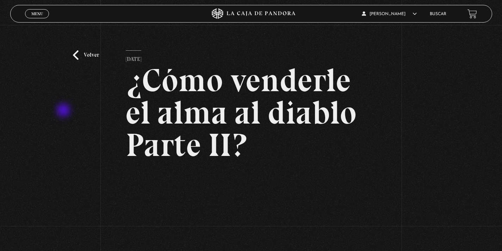 The width and height of the screenshot is (502, 251). I want to click on span: Menu, so click(37, 14).